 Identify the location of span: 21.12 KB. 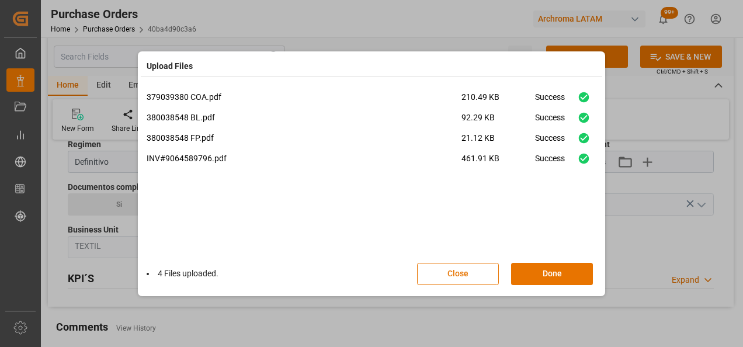
(498, 142).